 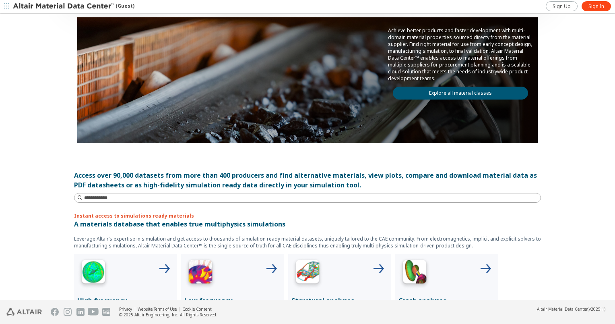 I want to click on a: Sign In, so click(x=596, y=6).